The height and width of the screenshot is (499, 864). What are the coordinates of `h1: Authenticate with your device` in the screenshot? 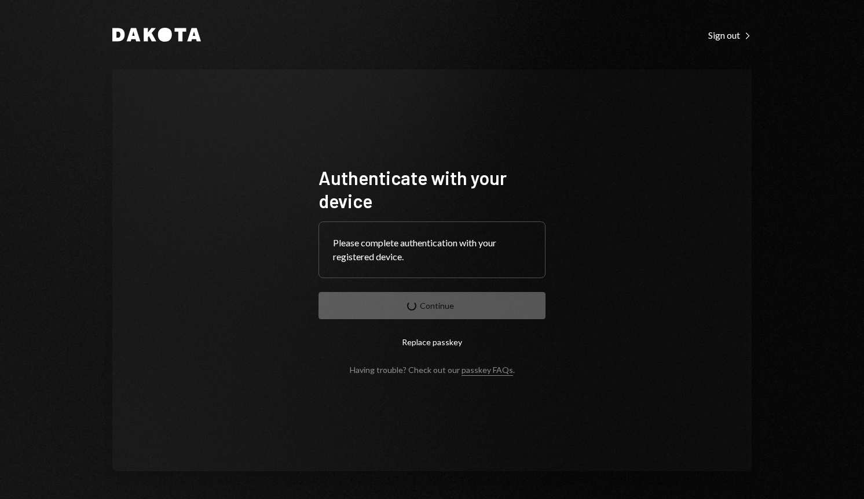 It's located at (432, 189).